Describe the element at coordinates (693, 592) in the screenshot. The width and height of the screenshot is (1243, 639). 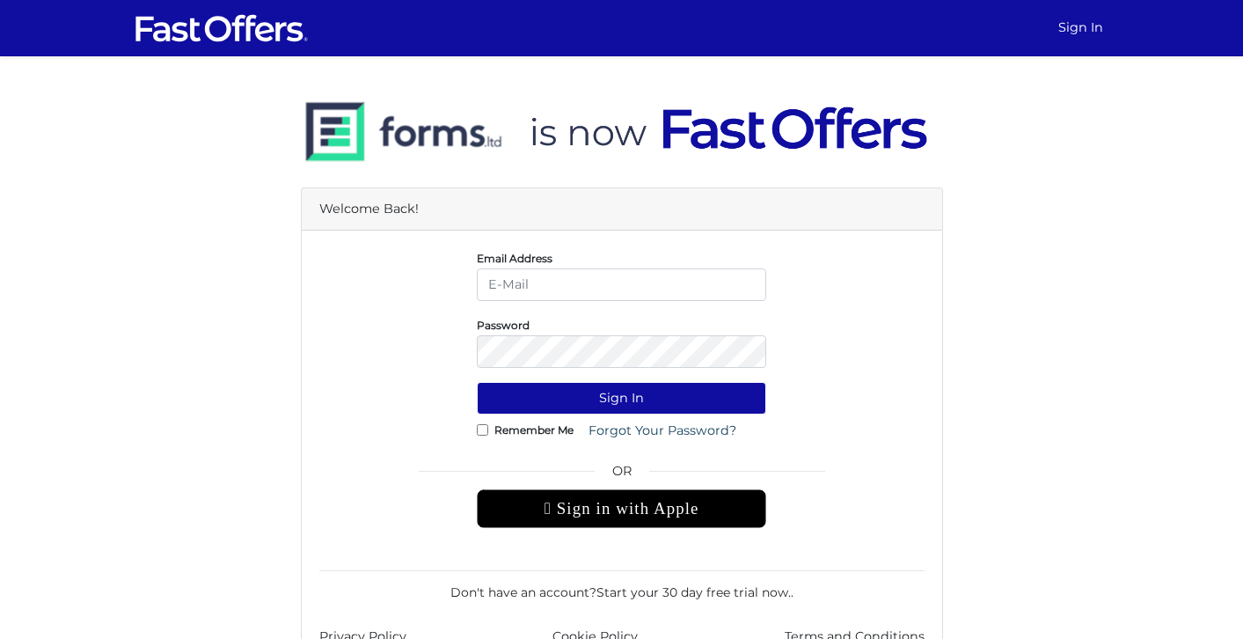
I see `a: Start your 30 day free trial now.` at that location.